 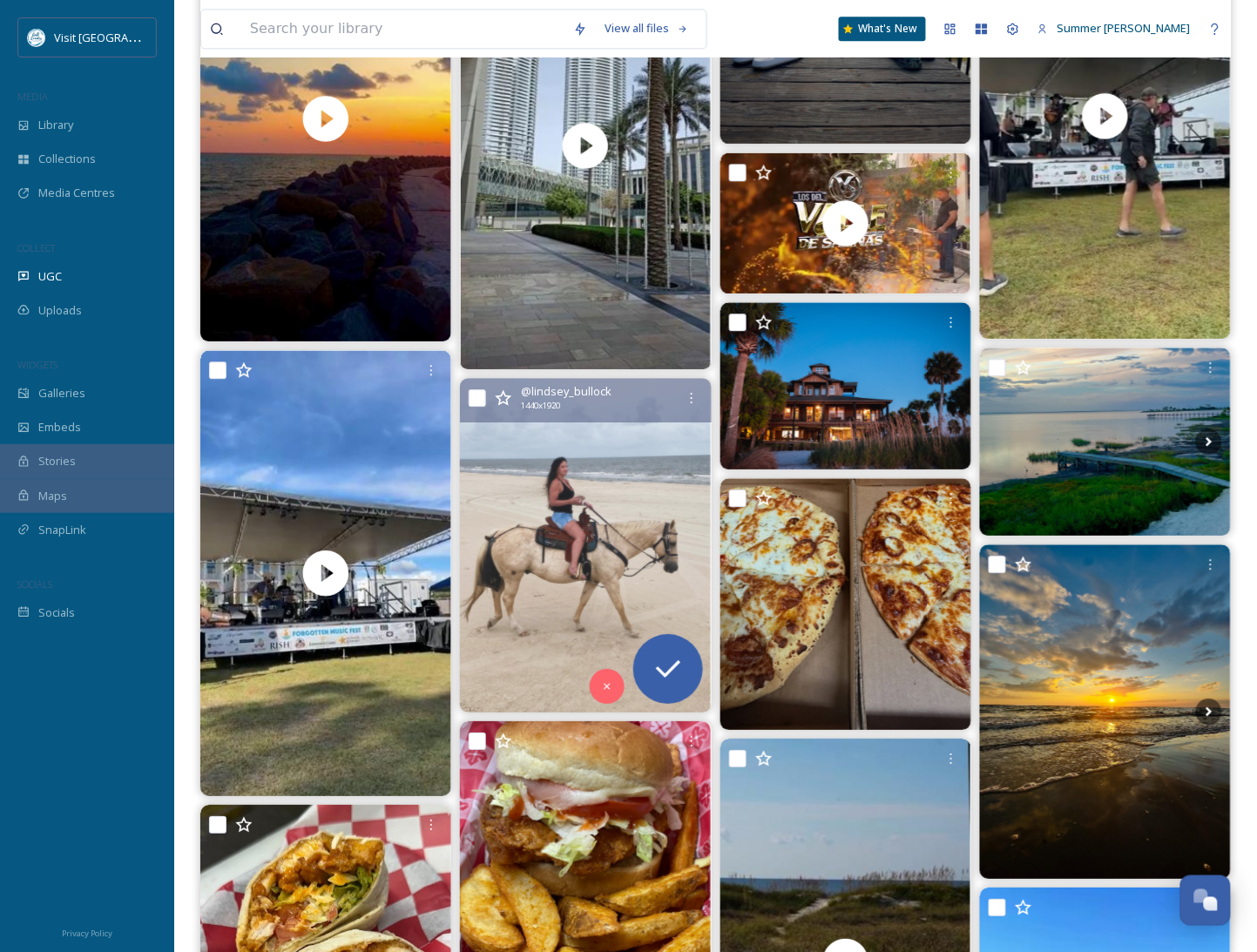 What do you see at coordinates (36, 247) in the screenshot?
I see `span: COLLECT` at bounding box center [36, 247].